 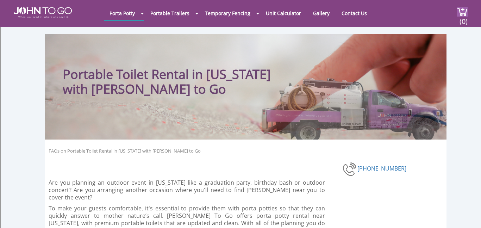 What do you see at coordinates (284, 13) in the screenshot?
I see `a: Unit Calculator` at bounding box center [284, 13].